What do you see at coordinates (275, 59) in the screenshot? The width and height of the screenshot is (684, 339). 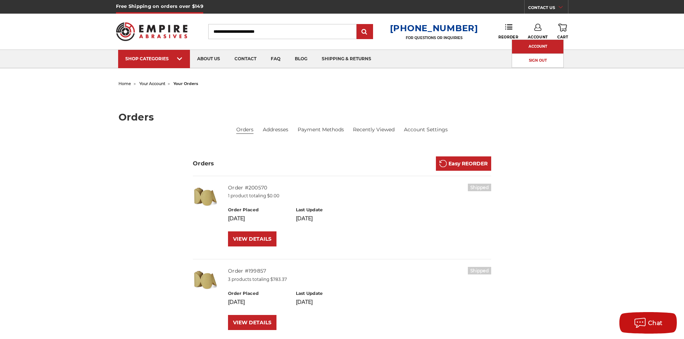 I see `a: faq` at bounding box center [275, 59].